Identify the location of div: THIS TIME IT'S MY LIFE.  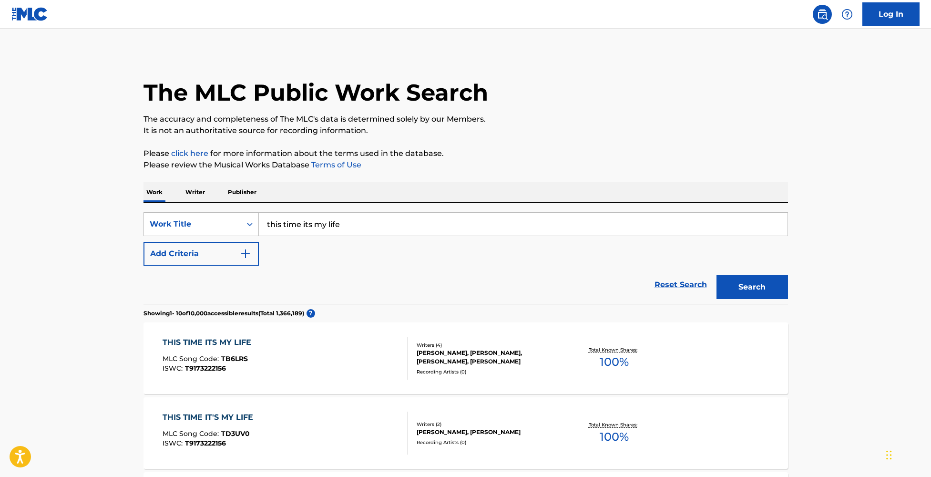
(210, 417).